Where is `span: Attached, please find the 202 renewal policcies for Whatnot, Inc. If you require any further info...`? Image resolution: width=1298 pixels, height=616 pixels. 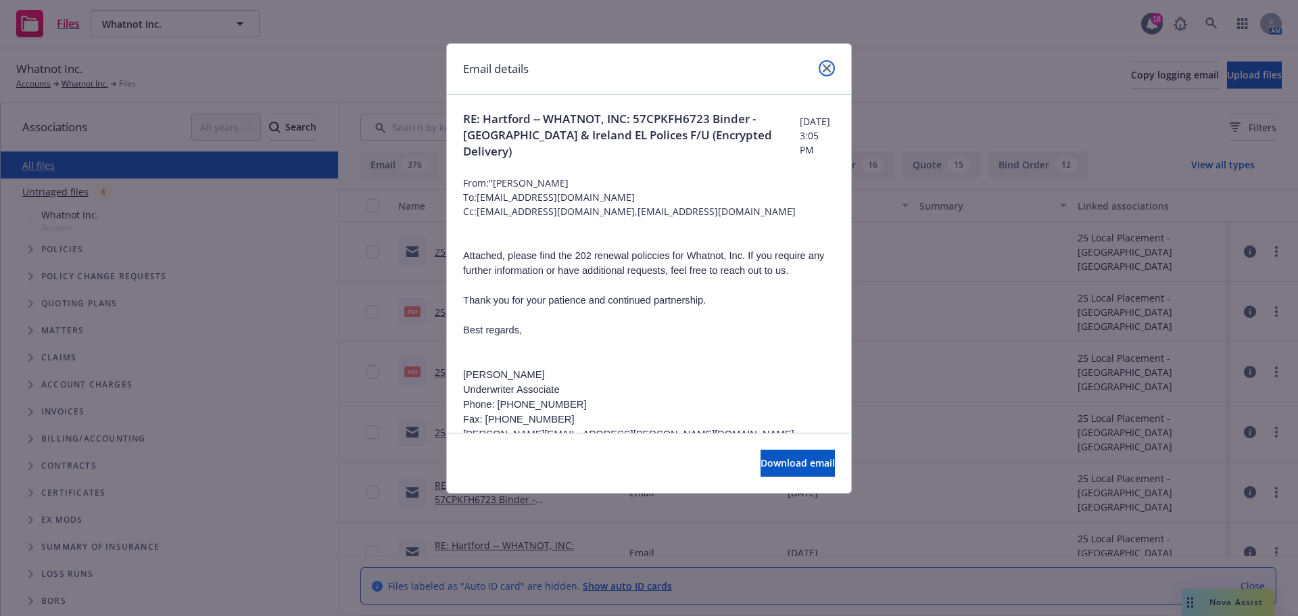
span: Attached, please find the 202 renewal policcies for Whatnot, Inc. If you require any further info... is located at coordinates (644, 263).